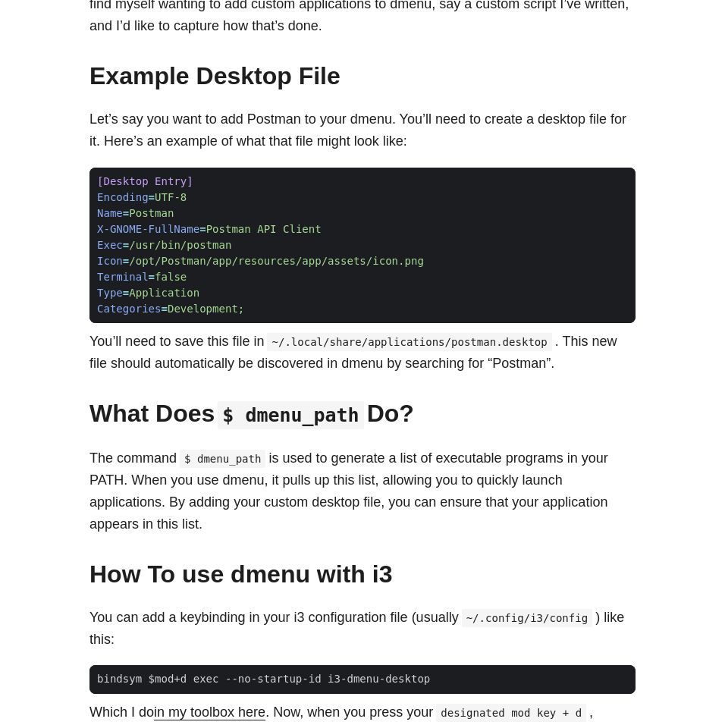 The image size is (725, 725). Describe the element at coordinates (362, 628) in the screenshot. I see `p: You can add a keybinding in your i3 configuration file (usually ) like this:` at that location.